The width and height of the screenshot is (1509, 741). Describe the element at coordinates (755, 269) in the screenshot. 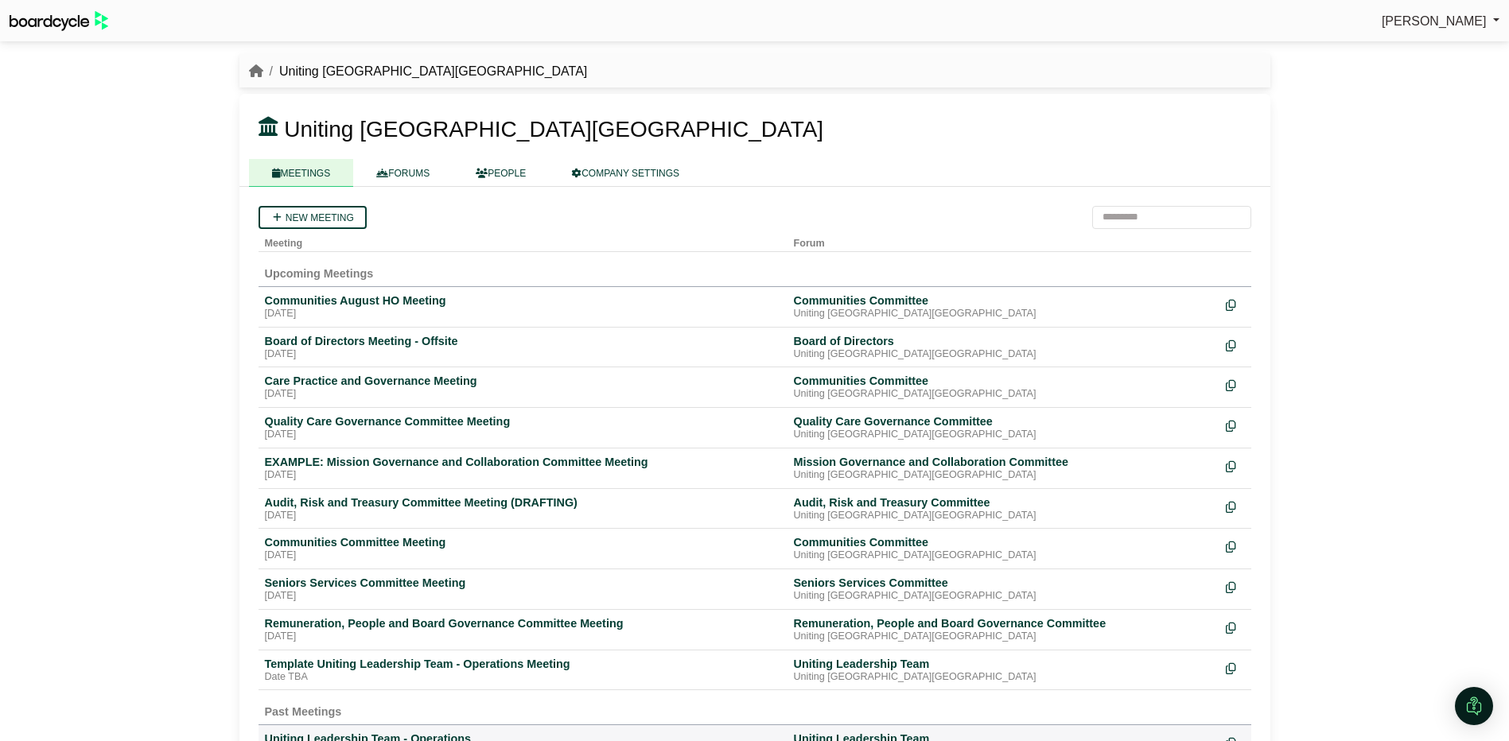

I see `td: Upcoming Meetings` at that location.